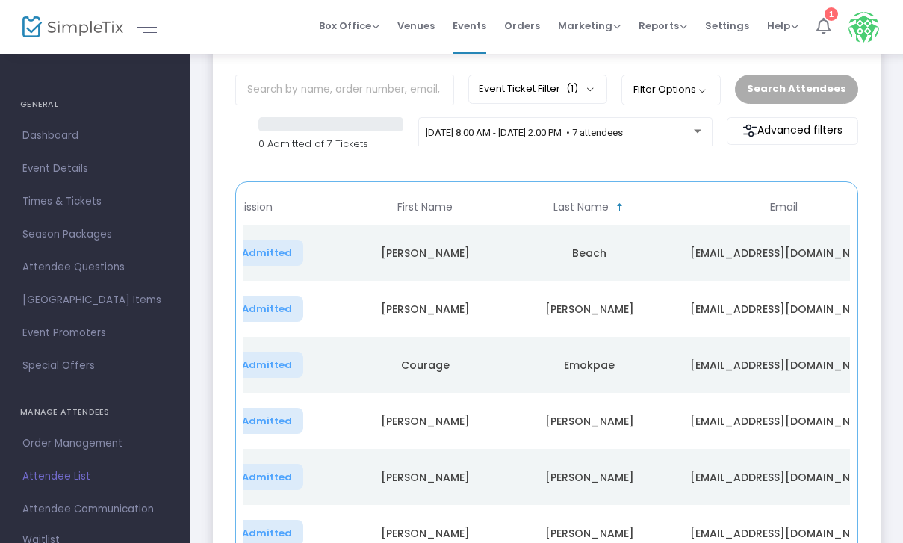  What do you see at coordinates (589, 252) in the screenshot?
I see `td: Beach` at bounding box center [589, 252].